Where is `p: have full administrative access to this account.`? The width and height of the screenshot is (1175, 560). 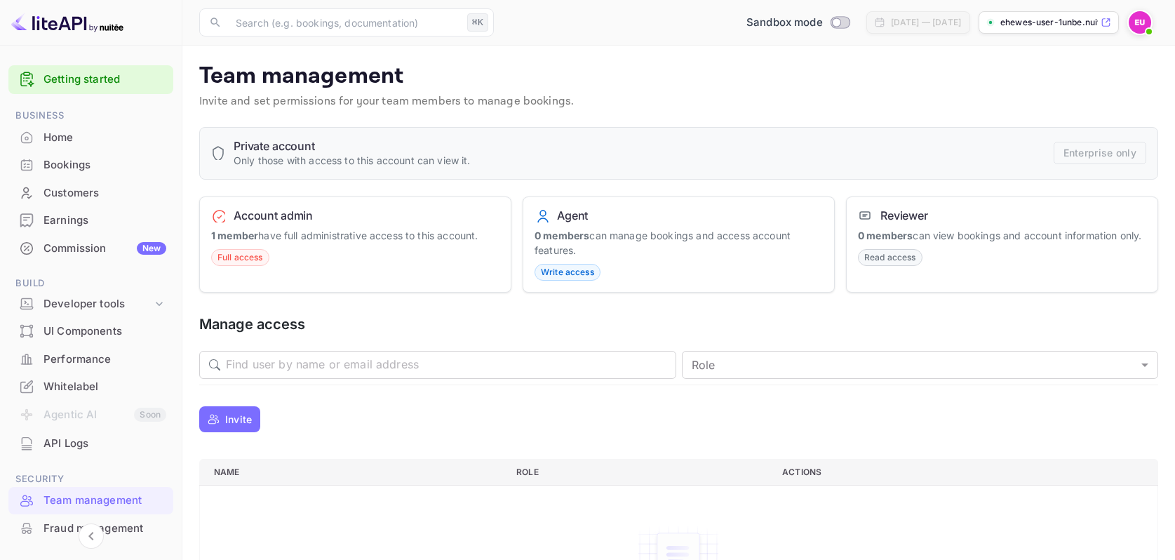
p: have full administrative access to this account. is located at coordinates (355, 235).